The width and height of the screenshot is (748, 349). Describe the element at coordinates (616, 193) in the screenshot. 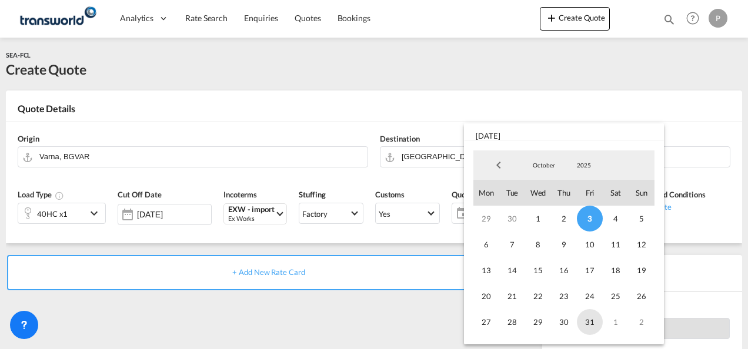

I see `span: Sat` at that location.